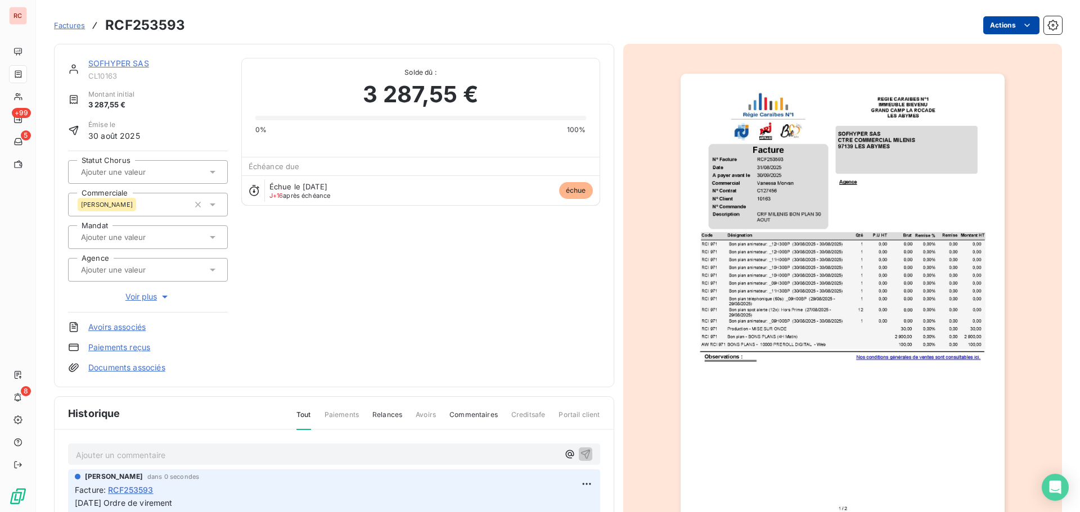  I want to click on a: Factures, so click(69, 25).